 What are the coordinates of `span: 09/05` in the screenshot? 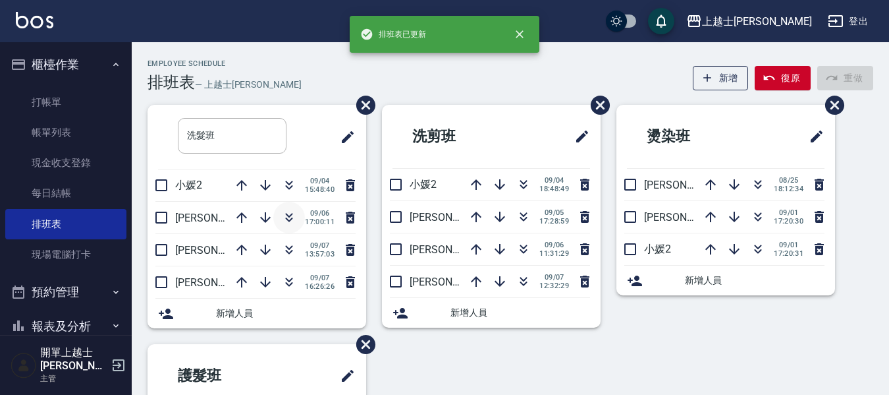 It's located at (554, 212).